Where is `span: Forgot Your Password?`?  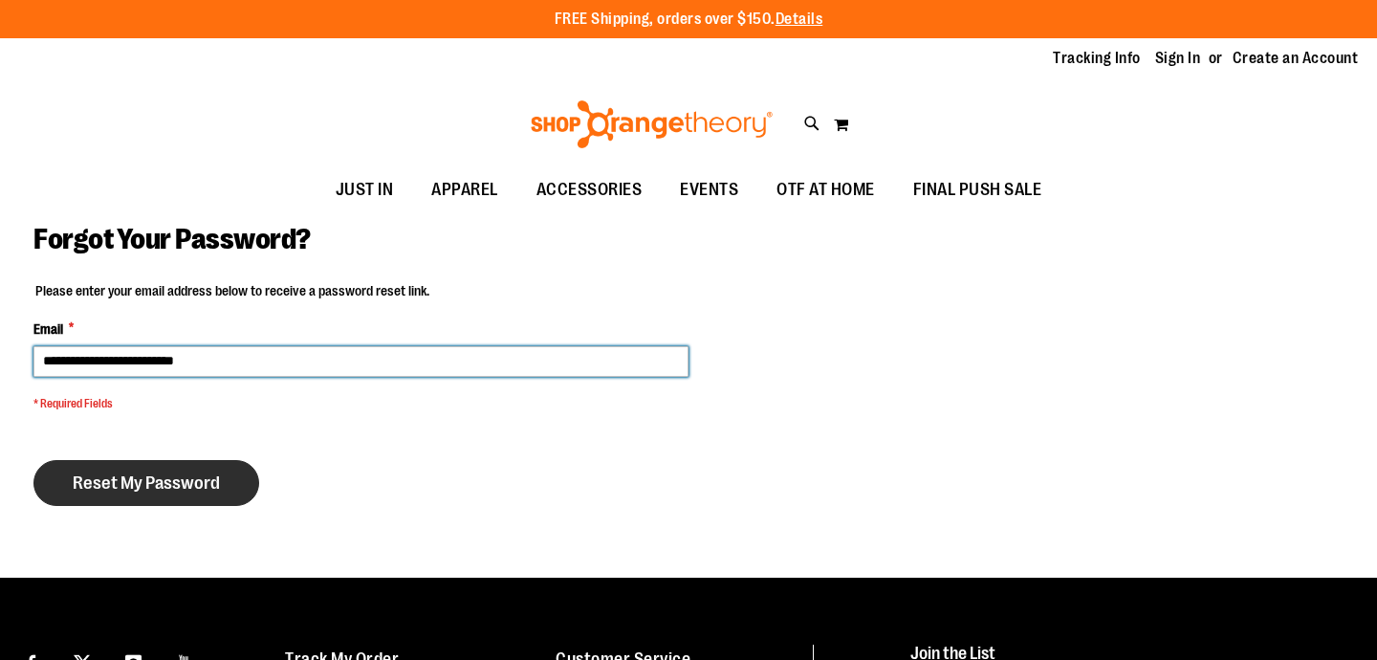
span: Forgot Your Password? is located at coordinates (172, 239).